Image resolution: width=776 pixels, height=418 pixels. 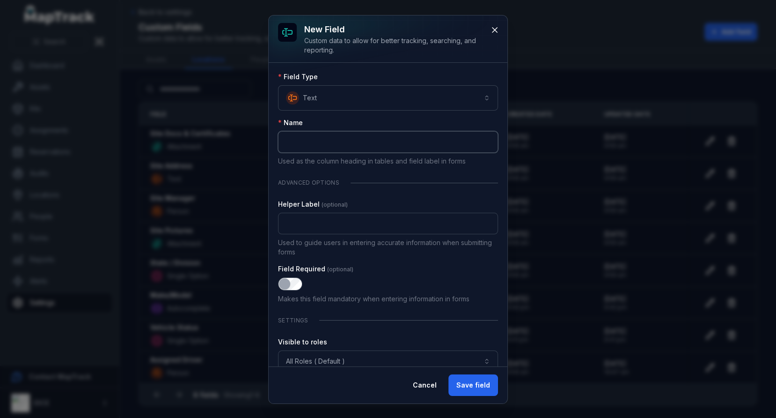 What do you see at coordinates (388, 98) in the screenshot?
I see `button: Text` at bounding box center [388, 98].